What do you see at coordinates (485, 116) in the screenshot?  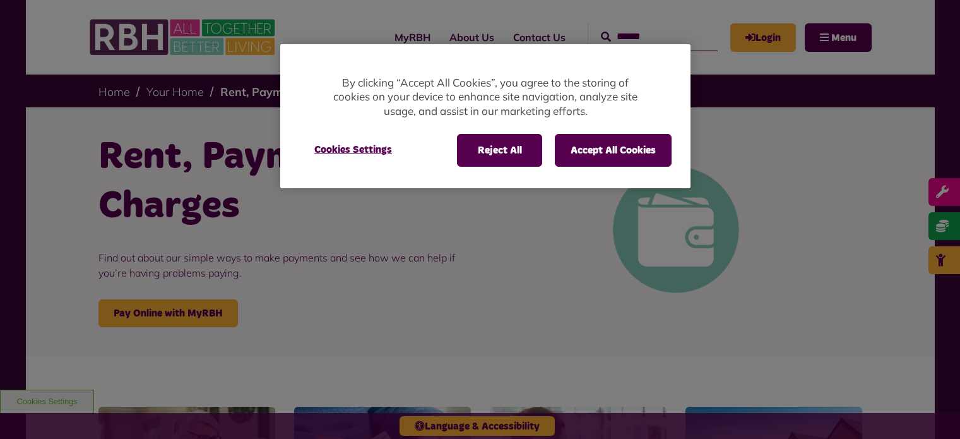 I see `div: Cookie banner` at bounding box center [485, 116].